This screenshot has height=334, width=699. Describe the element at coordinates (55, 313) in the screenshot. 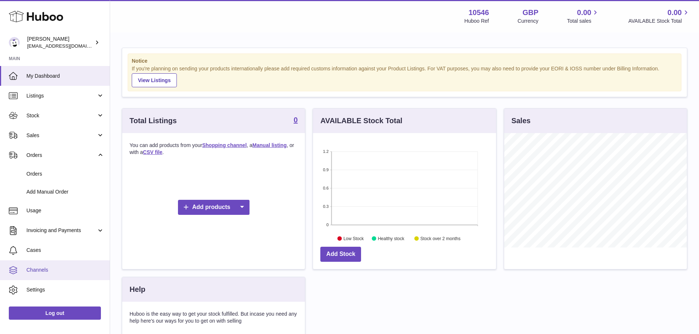

I see `a: Log out` at that location.